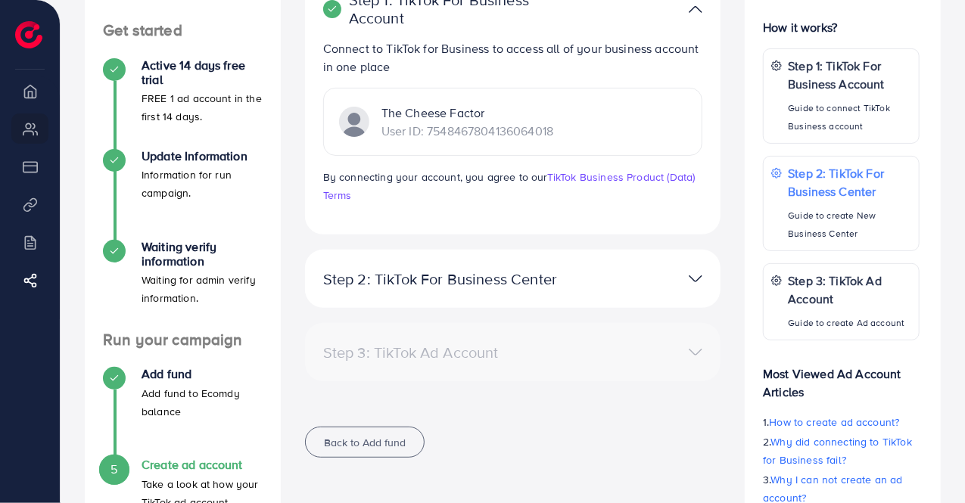  Describe the element at coordinates (513, 186) in the screenshot. I see `p: By connecting your account, you agree to our` at that location.